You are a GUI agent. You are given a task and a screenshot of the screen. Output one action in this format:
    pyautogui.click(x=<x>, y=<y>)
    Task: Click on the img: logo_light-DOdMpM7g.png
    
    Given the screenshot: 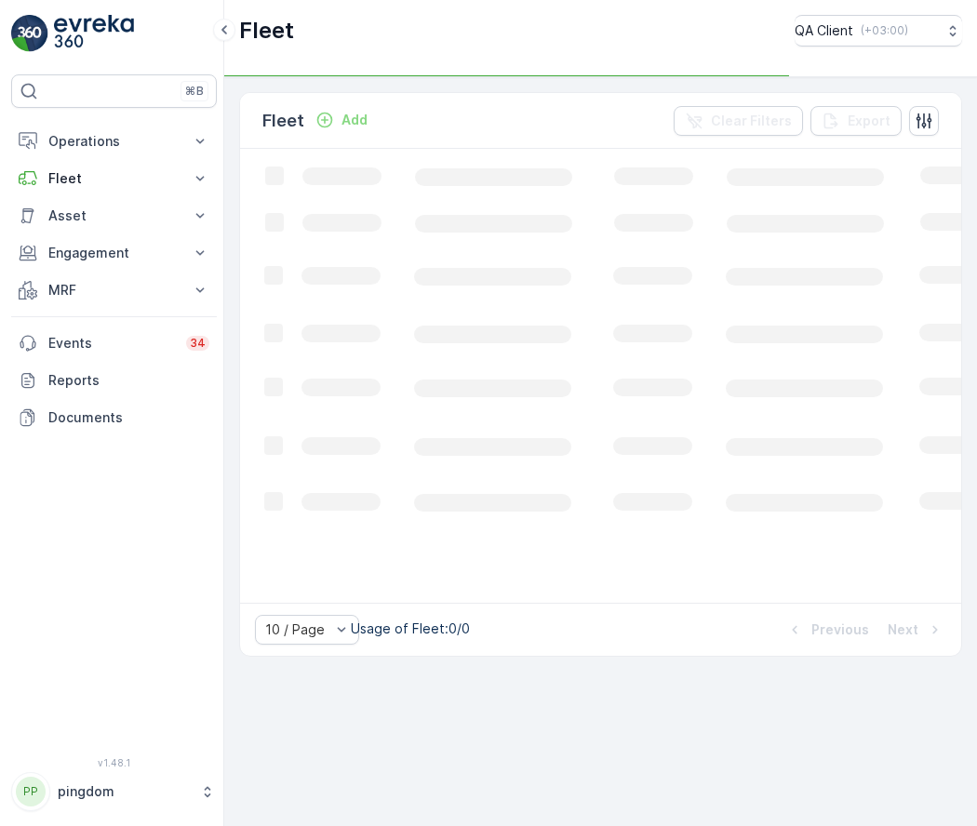 What is the action you would take?
    pyautogui.click(x=94, y=33)
    